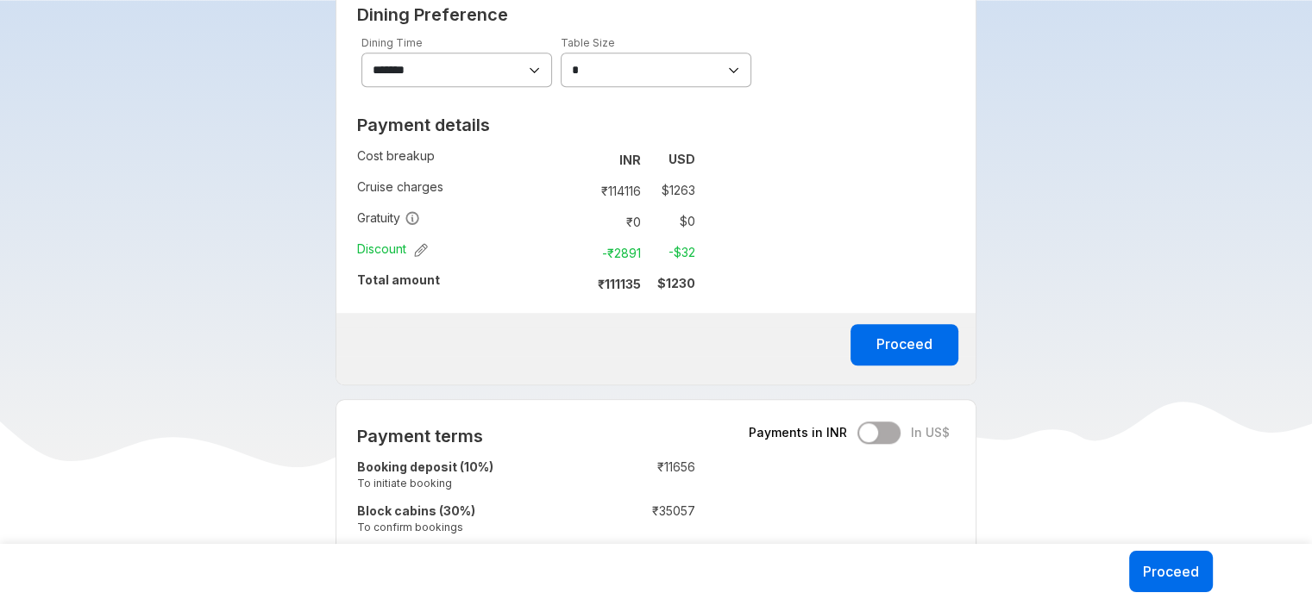  Describe the element at coordinates (470, 527) in the screenshot. I see `small: To confirm bookings` at that location.